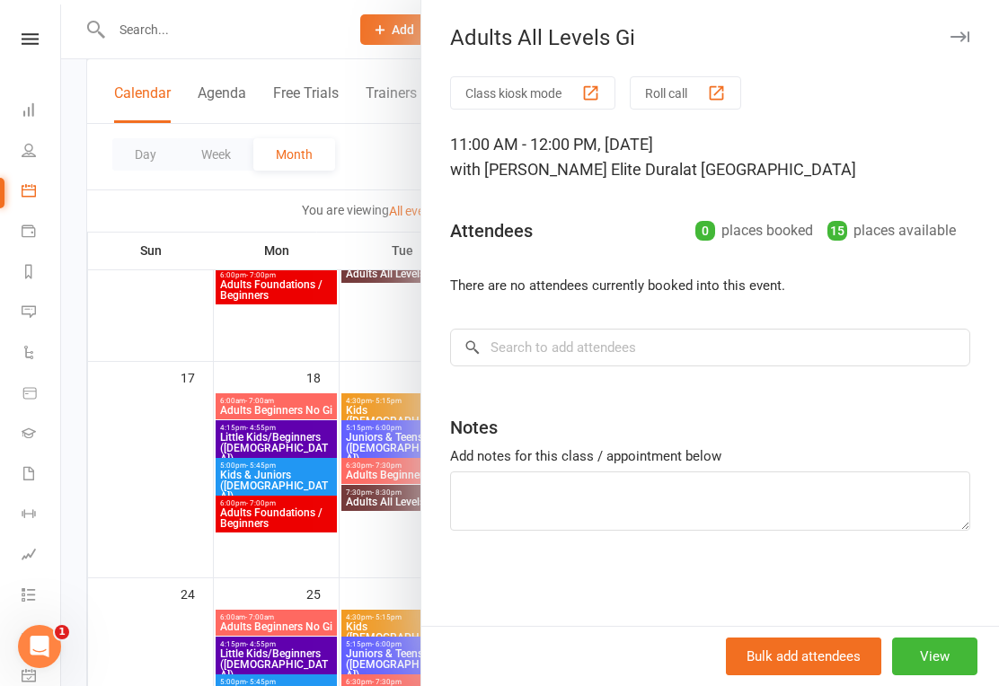  What do you see at coordinates (705, 231) in the screenshot?
I see `div: 0` at bounding box center [705, 231].